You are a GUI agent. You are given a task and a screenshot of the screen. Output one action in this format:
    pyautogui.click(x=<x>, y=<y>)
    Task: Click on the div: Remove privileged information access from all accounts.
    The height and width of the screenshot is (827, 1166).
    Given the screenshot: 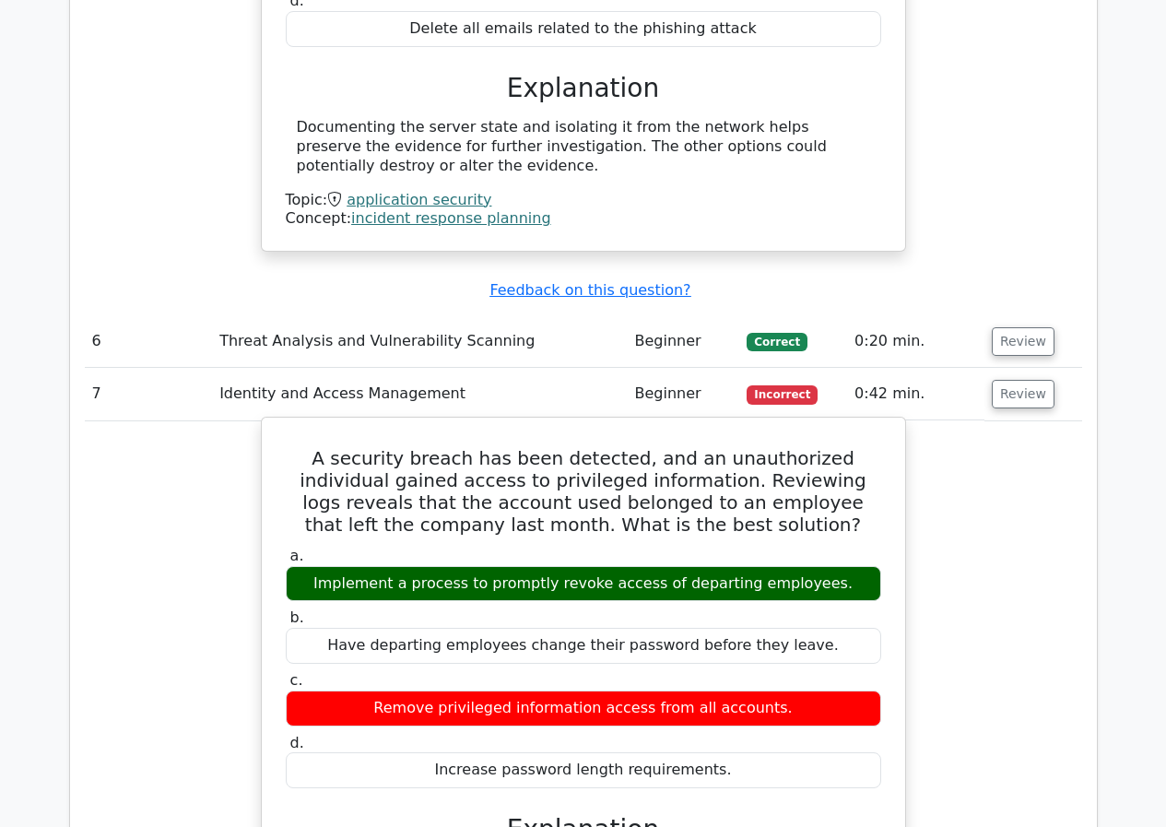 What is the action you would take?
    pyautogui.click(x=583, y=708)
    